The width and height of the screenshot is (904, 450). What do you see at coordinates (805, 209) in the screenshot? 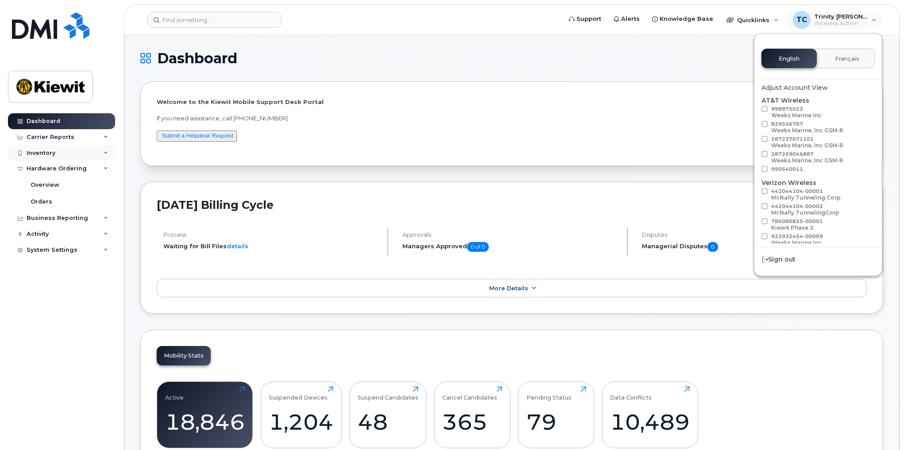
I see `span: 442044104-00002` at bounding box center [805, 209].